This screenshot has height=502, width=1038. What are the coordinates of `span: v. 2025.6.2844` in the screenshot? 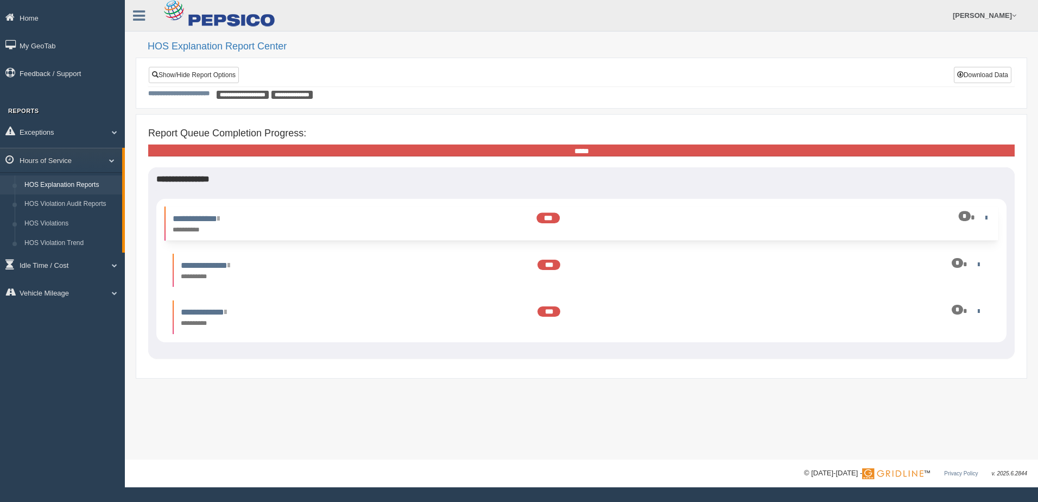 It's located at (1010, 473).